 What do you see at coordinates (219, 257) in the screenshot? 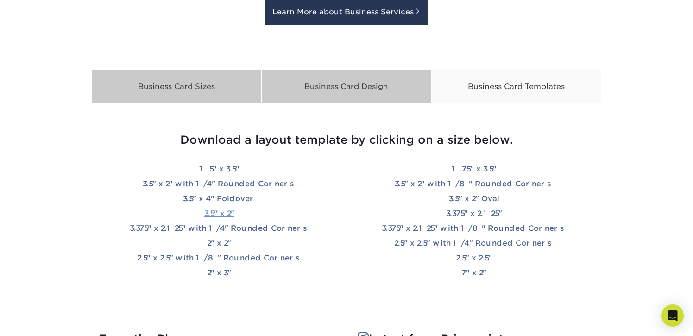
I see `a: 2.5" x 2.5" with 1/8" Rounded Corners` at bounding box center [219, 257].